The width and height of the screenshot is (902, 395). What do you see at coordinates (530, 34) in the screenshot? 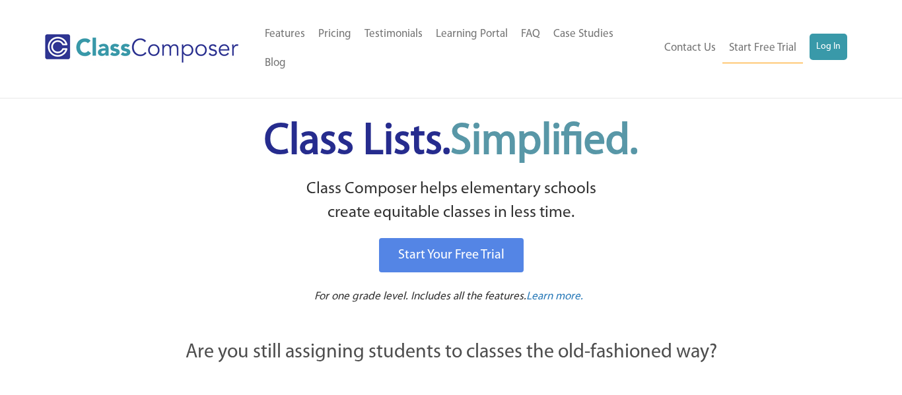
I see `a: FAQ` at bounding box center [530, 34].